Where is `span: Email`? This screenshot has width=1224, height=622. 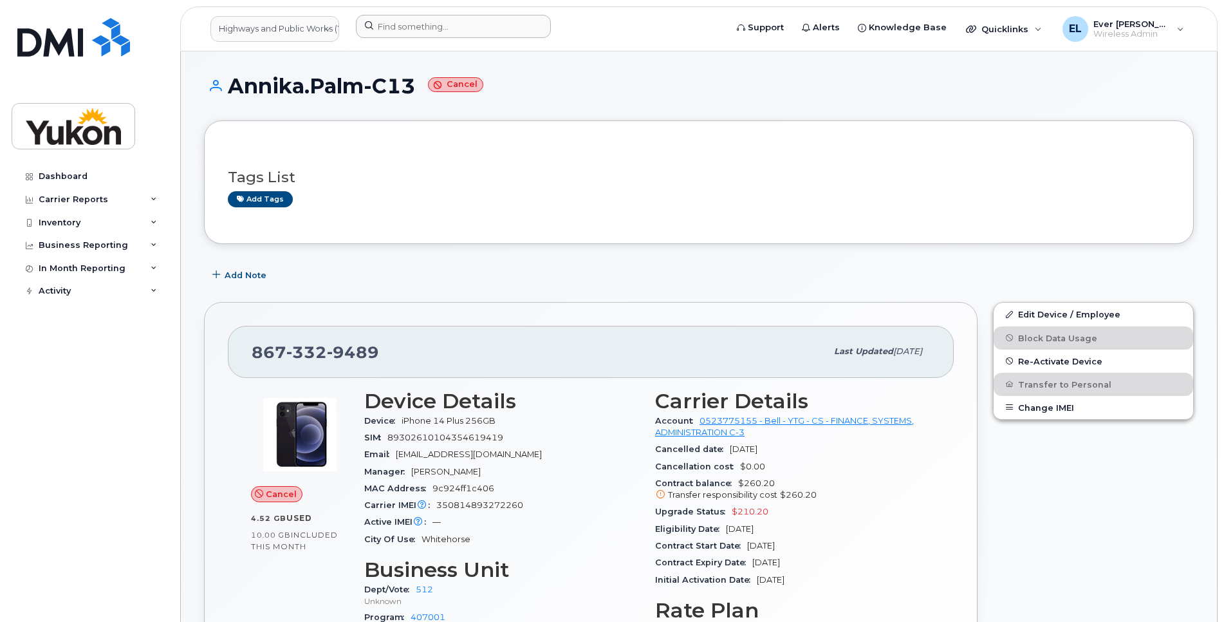
span: Email is located at coordinates (380, 454).